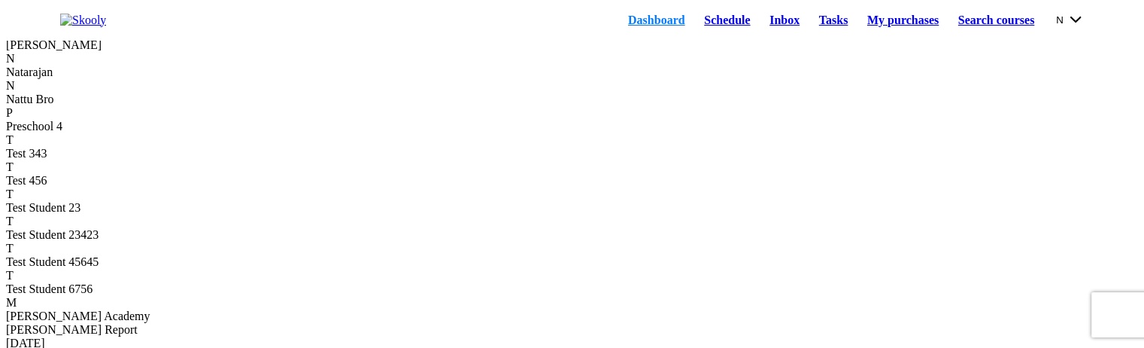 This screenshot has height=348, width=1144. I want to click on a: Inbox, so click(785, 20).